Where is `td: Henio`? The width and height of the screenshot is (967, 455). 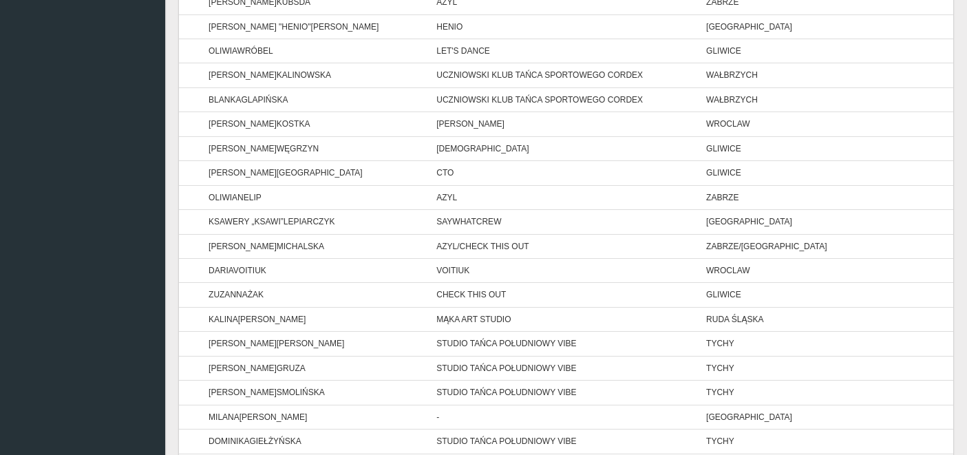
td: Henio is located at coordinates (557, 26).